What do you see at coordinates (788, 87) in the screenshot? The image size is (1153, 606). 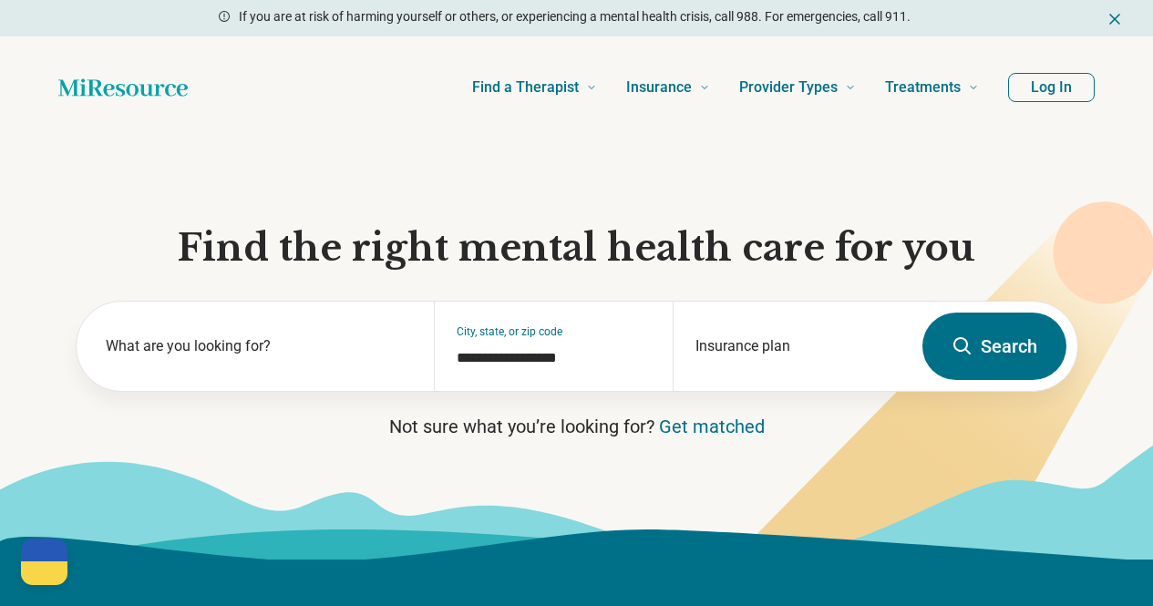 I see `span: Provider Types` at bounding box center [788, 87].